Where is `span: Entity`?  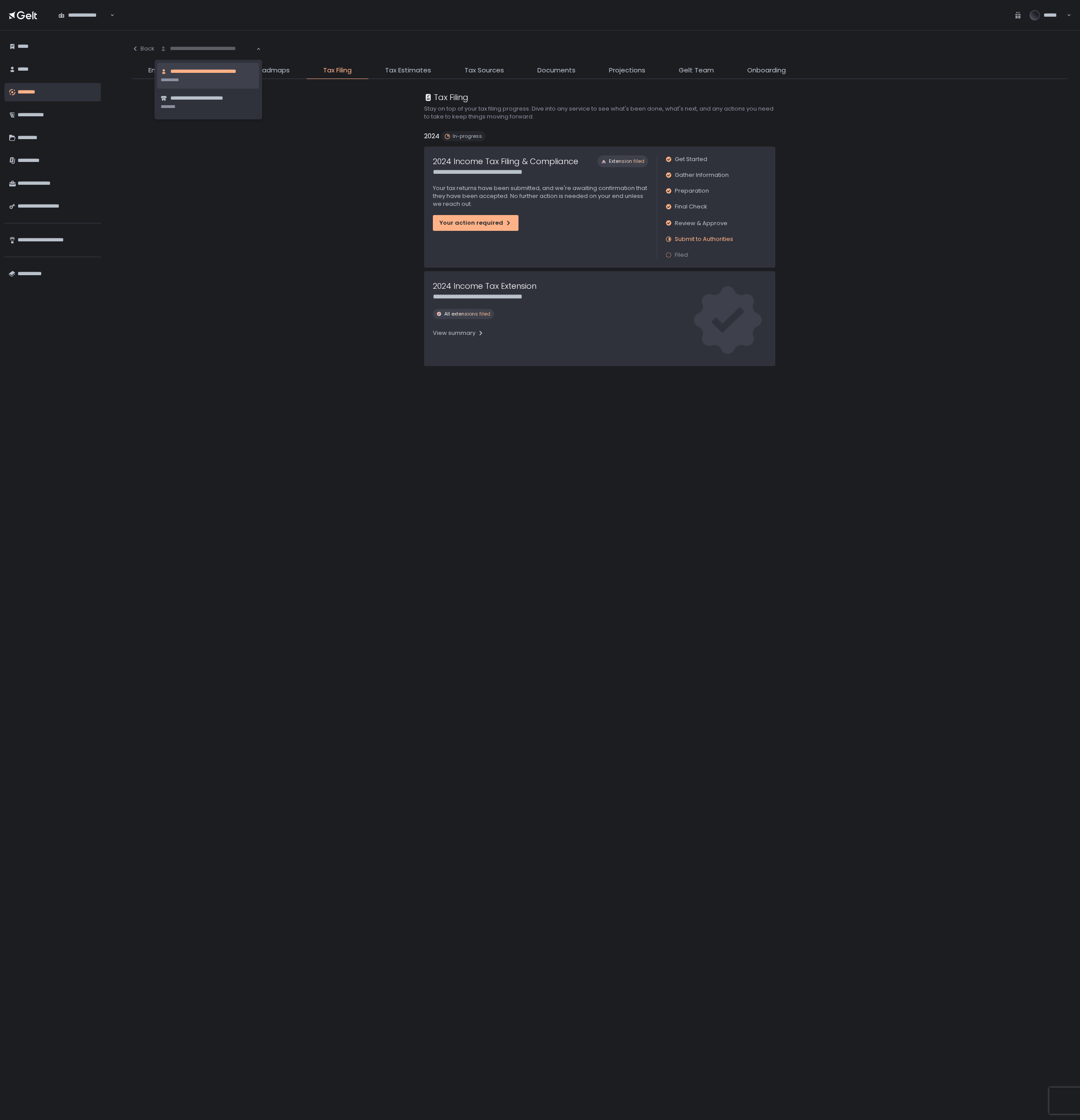 span: Entity is located at coordinates (158, 70).